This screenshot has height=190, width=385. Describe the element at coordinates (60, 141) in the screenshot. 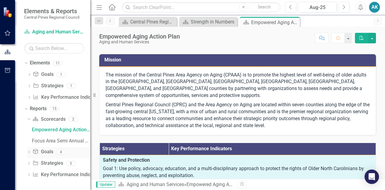

I see `a: Focus Area Semi Annual Updates` at that location.